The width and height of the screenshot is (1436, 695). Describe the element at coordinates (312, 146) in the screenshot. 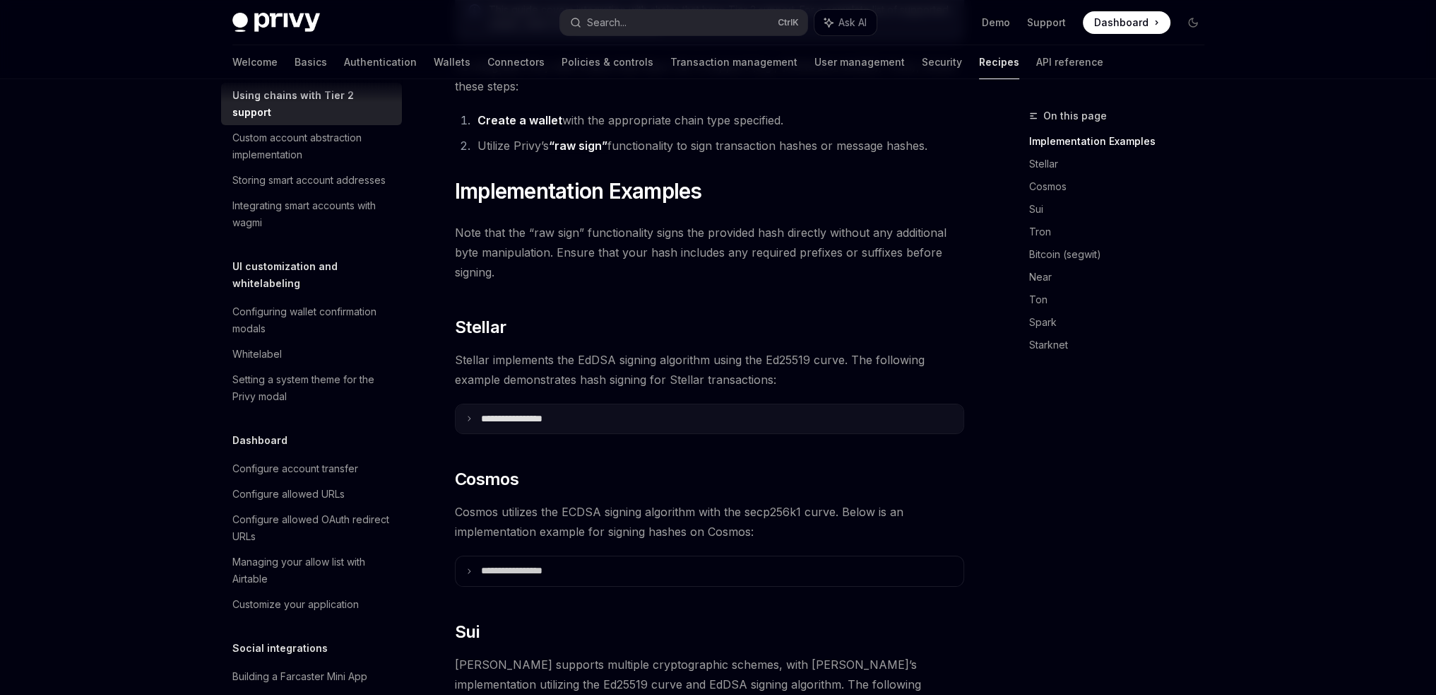

I see `a: Custom account abstraction implementation` at that location.